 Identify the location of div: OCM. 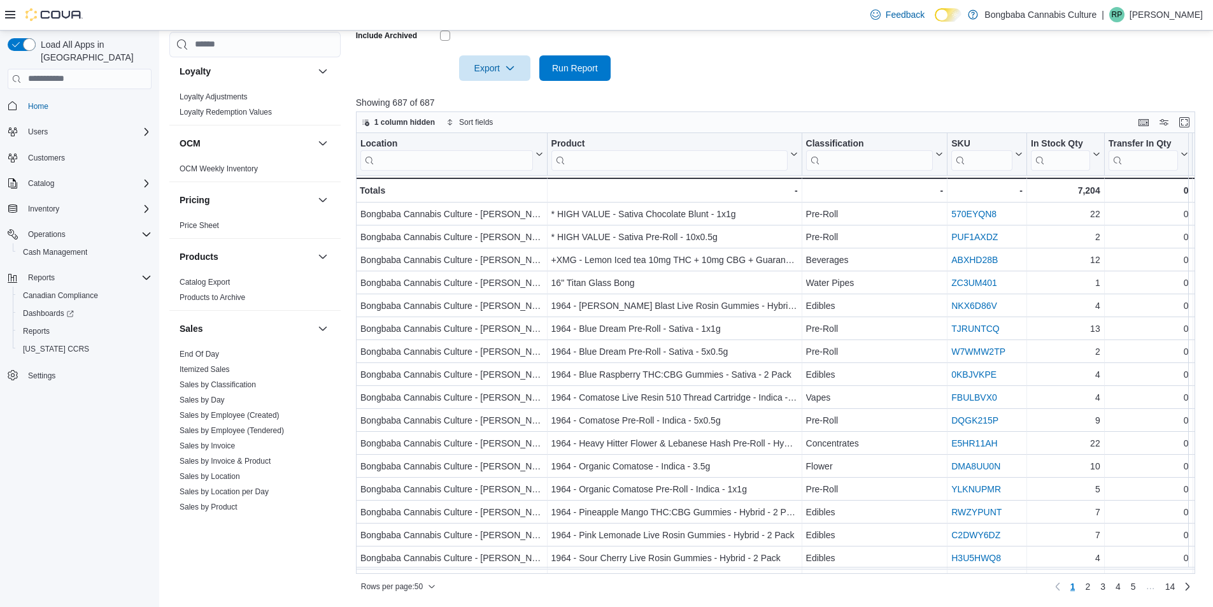
(255, 171).